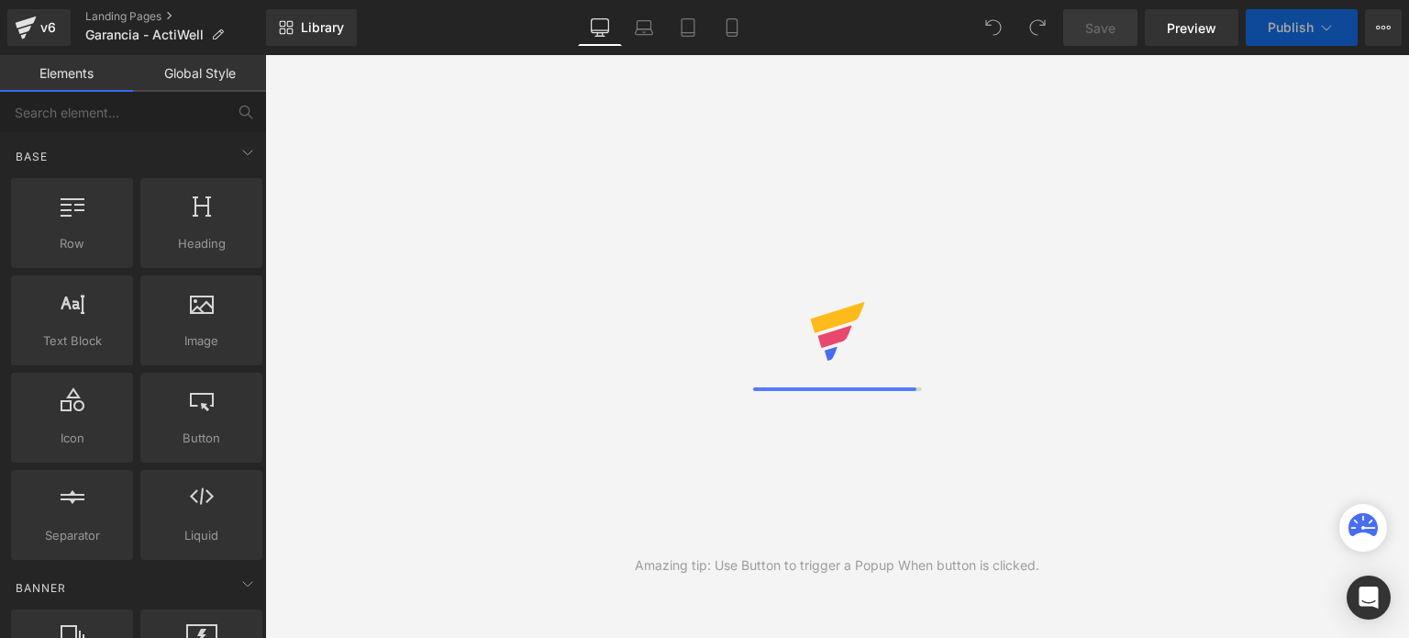 This screenshot has width=1409, height=638. Describe the element at coordinates (72, 438) in the screenshot. I see `span: Icon` at that location.